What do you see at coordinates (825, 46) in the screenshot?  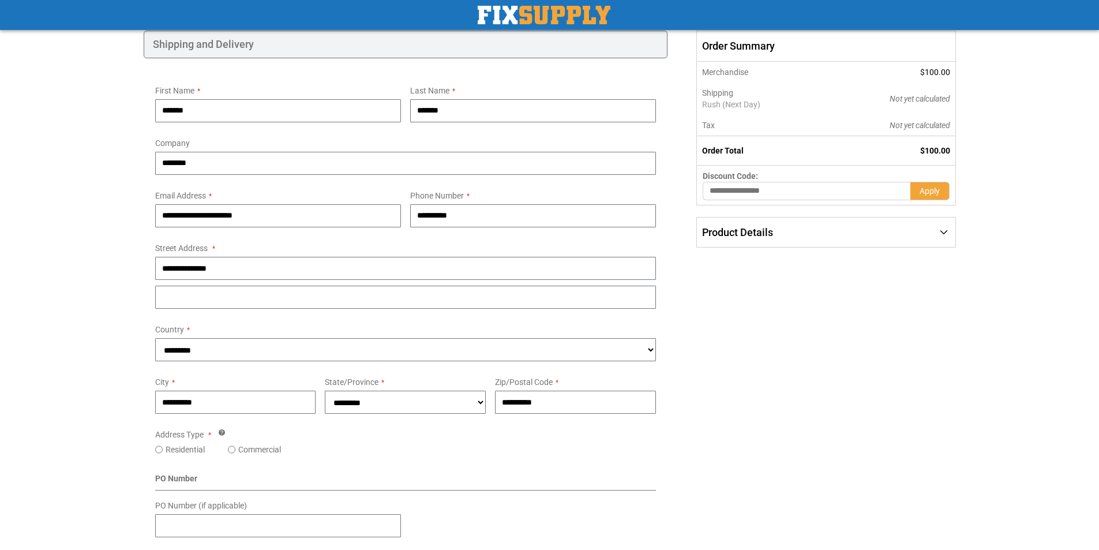 I see `span: Order Summary` at bounding box center [825, 46].